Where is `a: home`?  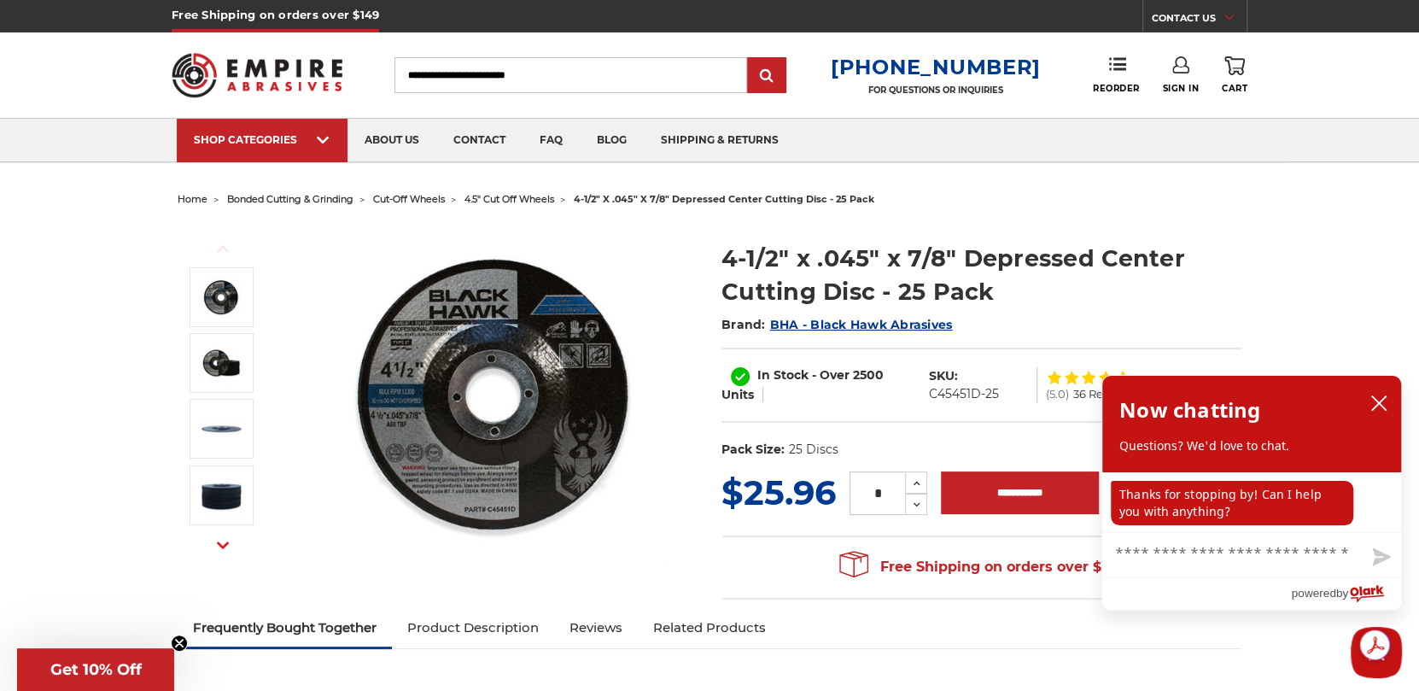
a: home is located at coordinates (192, 199).